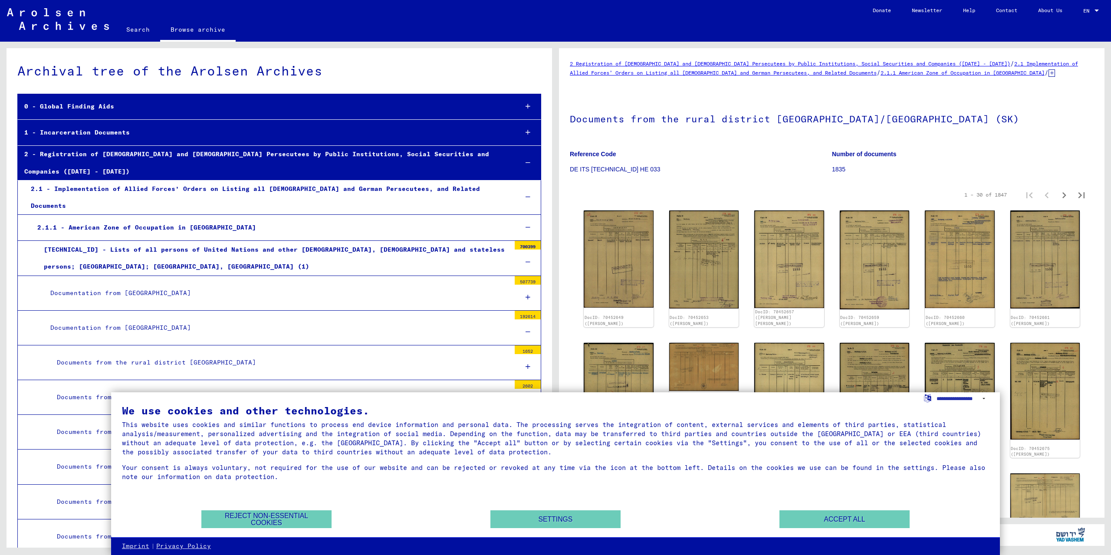  What do you see at coordinates (555, 410) in the screenshot?
I see `div: We use cookies and other technologies.` at bounding box center [555, 410].